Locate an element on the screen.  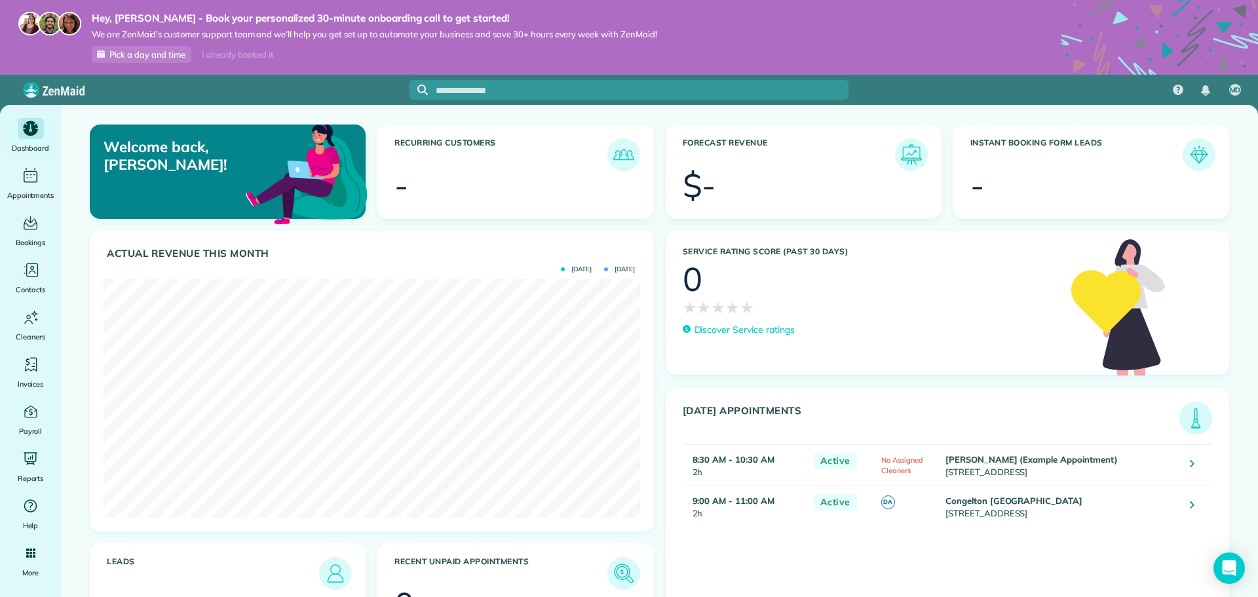
a: Bookings is located at coordinates (30, 231).